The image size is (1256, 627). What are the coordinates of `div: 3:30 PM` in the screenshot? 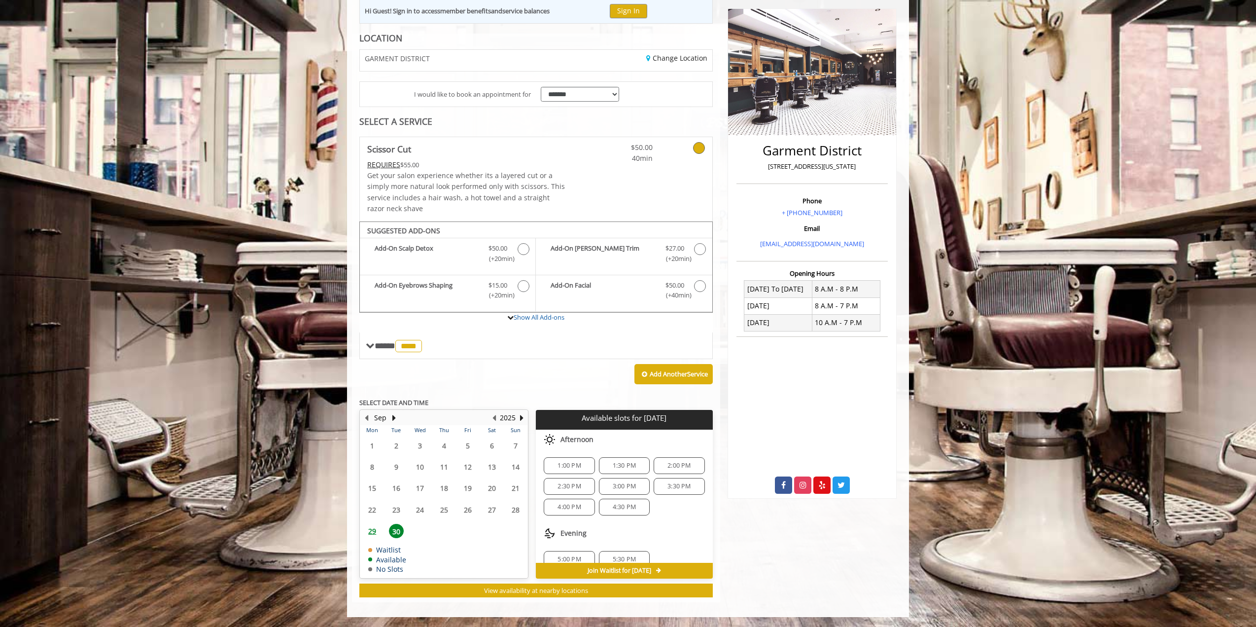 It's located at (679, 486).